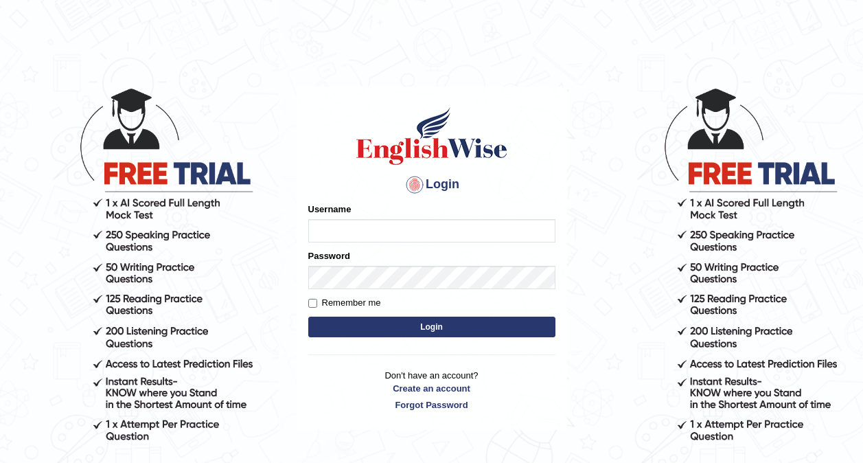  I want to click on label: Password, so click(329, 255).